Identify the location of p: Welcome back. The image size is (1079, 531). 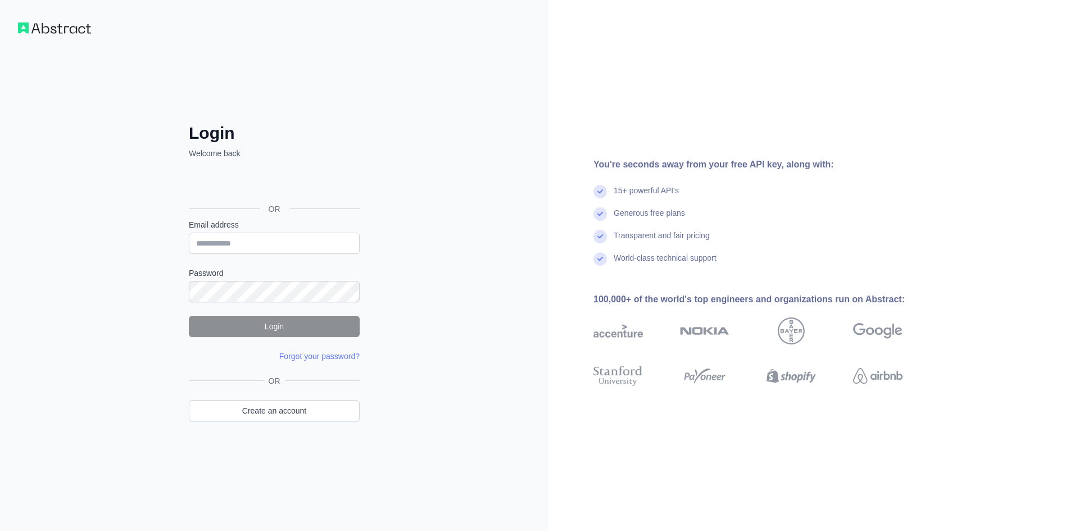
(274, 153).